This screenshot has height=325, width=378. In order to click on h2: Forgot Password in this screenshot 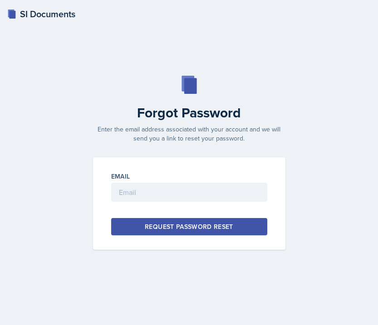, I will do `click(189, 113)`.